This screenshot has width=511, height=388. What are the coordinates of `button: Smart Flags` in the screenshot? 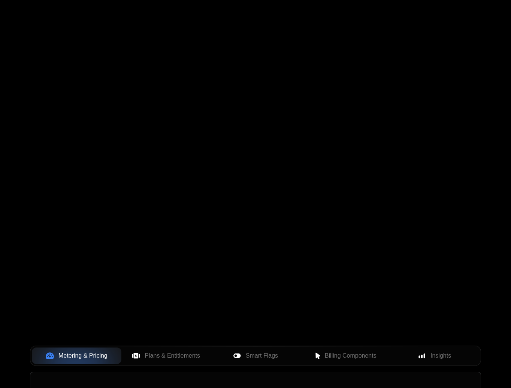 It's located at (255, 355).